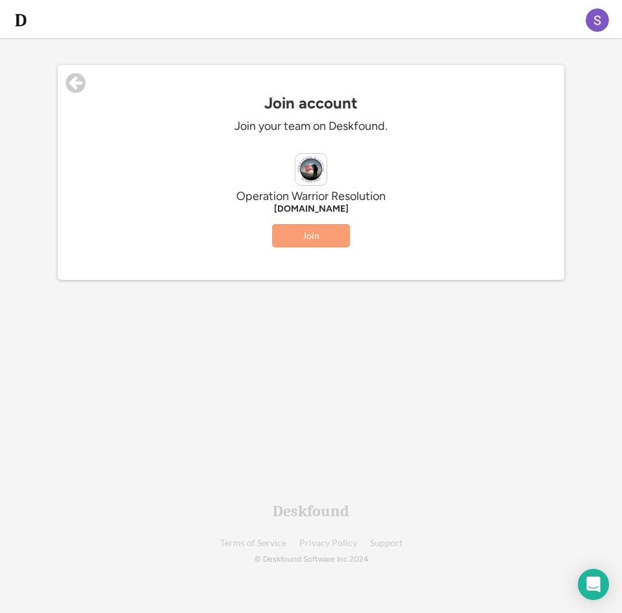 Image resolution: width=622 pixels, height=613 pixels. What do you see at coordinates (386, 543) in the screenshot?
I see `a: Support` at bounding box center [386, 543].